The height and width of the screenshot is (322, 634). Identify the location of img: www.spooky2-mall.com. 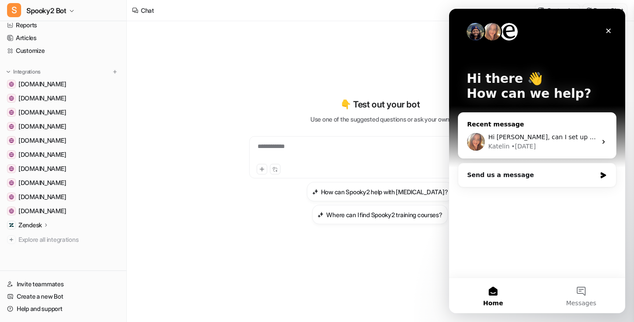
(11, 126).